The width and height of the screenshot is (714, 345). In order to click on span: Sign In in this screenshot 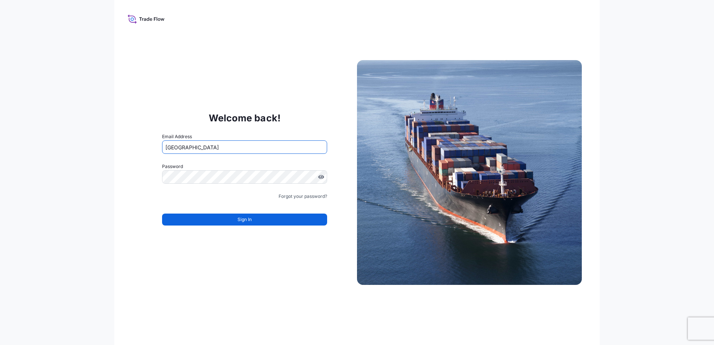, I will do `click(245, 220)`.